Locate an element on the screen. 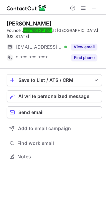 Image resolution: width=106 pixels, height=214 pixels. em: Head of School is located at coordinates (38, 30).